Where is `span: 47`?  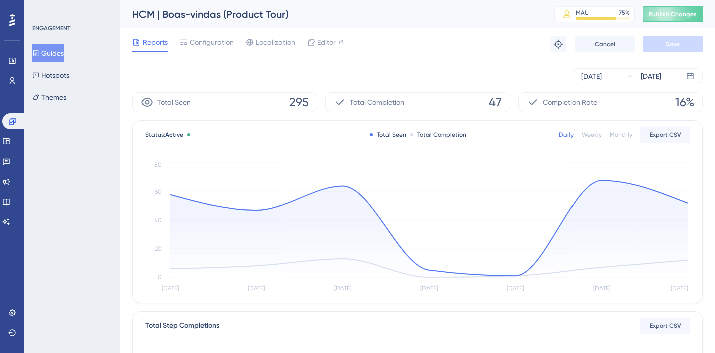
span: 47 is located at coordinates (495, 102).